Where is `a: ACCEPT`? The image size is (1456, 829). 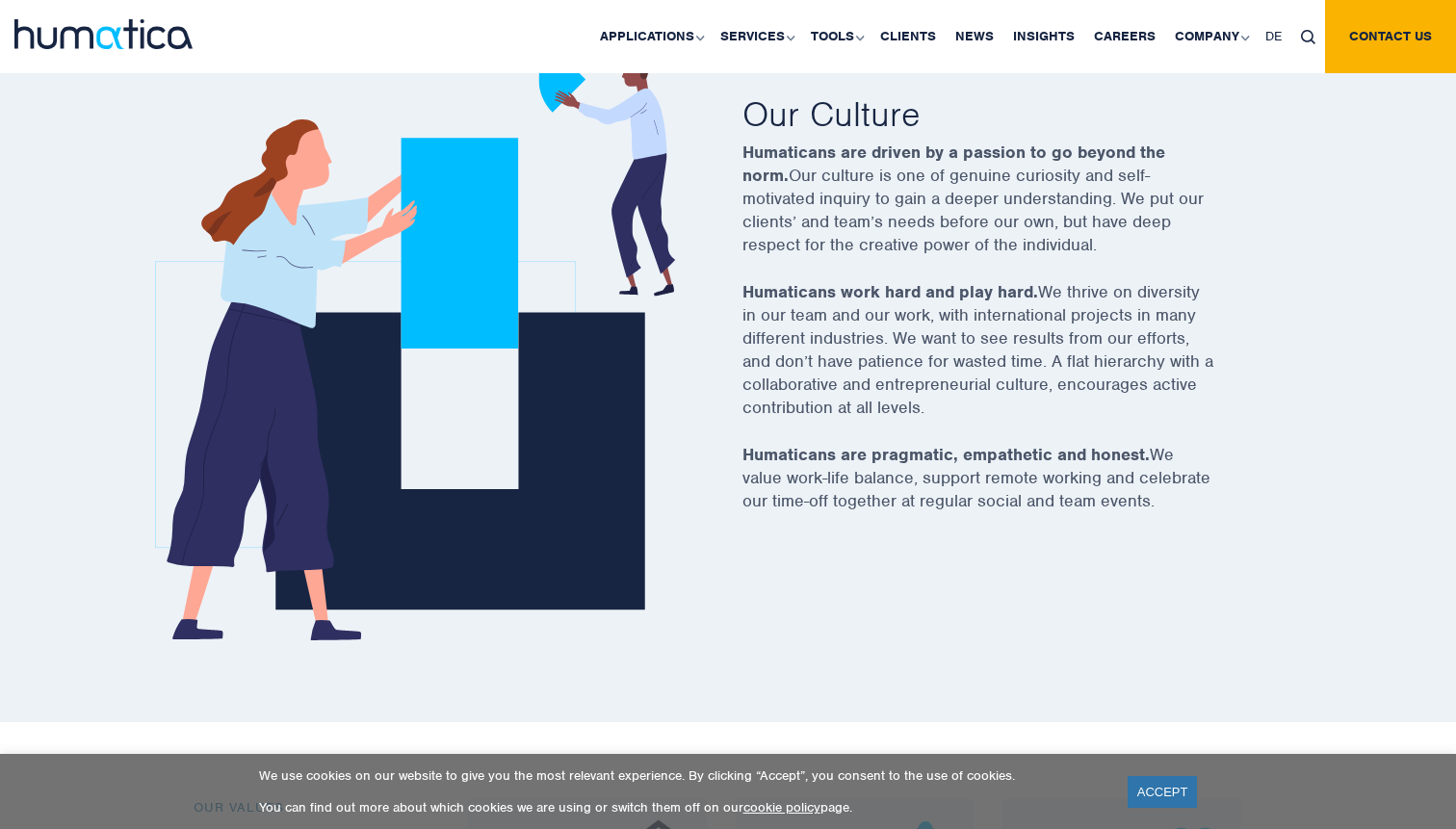 a: ACCEPT is located at coordinates (1162, 791).